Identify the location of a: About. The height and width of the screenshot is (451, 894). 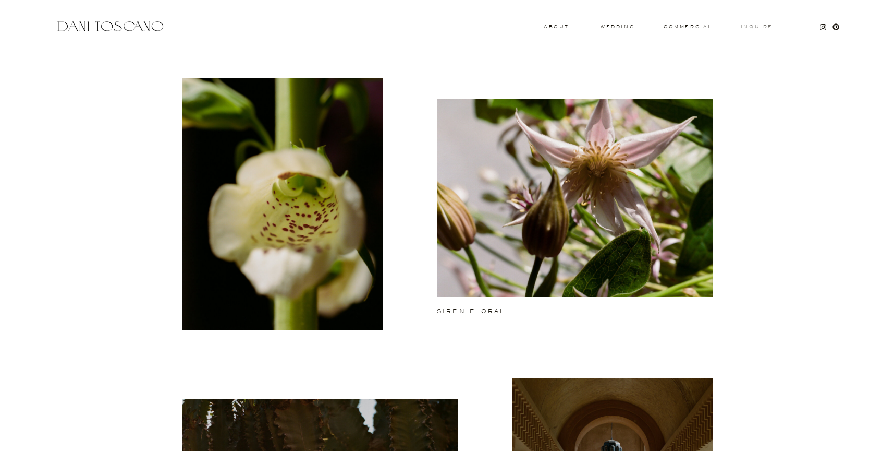
(555, 26).